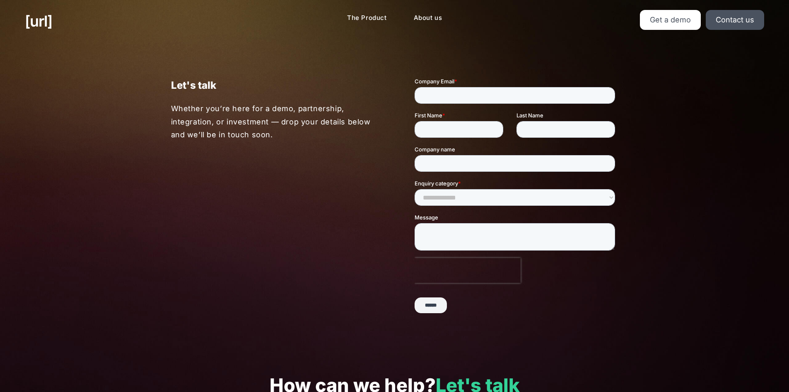  What do you see at coordinates (670, 20) in the screenshot?
I see `a: Get a demo` at bounding box center [670, 20].